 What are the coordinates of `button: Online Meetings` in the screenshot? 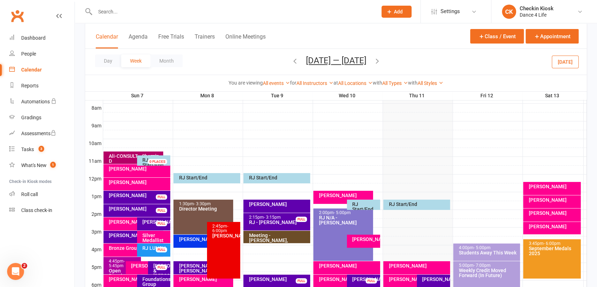 It's located at (246, 41).